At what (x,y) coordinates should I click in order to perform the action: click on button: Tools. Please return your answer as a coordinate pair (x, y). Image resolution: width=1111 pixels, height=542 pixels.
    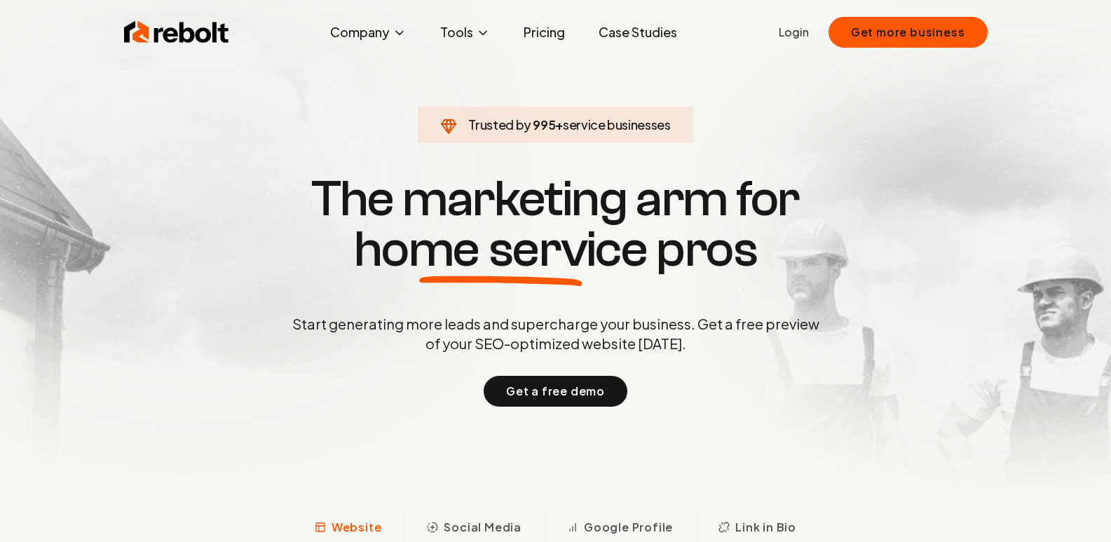
    Looking at the image, I should click on (465, 32).